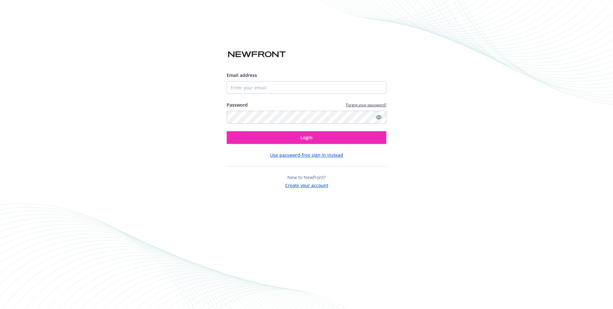  What do you see at coordinates (366, 105) in the screenshot?
I see `a: Forgot your password?` at bounding box center [366, 105].